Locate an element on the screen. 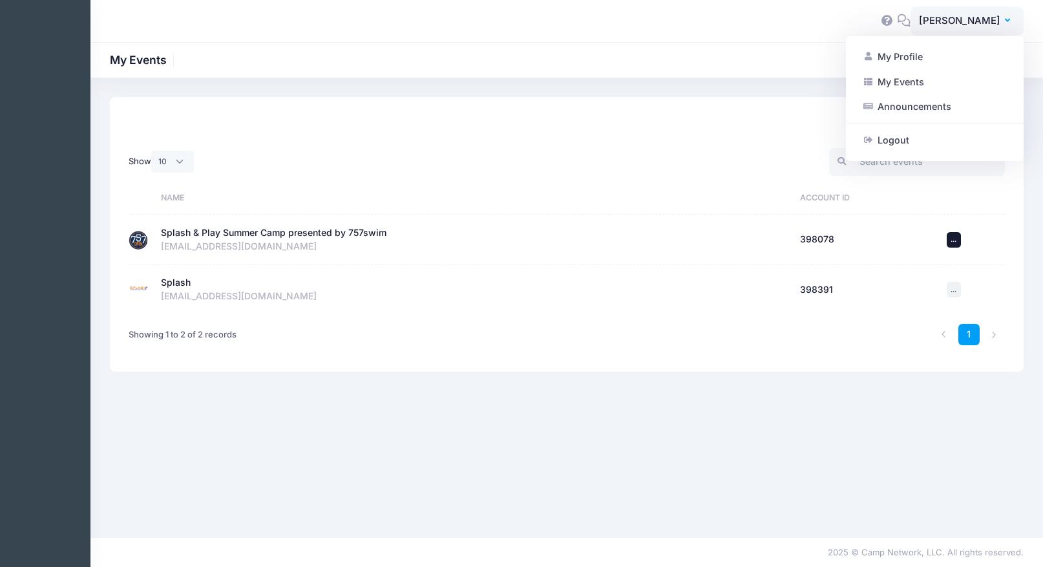 This screenshot has height=567, width=1043. div: Splash & Play Summer Camp presented by 757swim is located at coordinates (273, 233).